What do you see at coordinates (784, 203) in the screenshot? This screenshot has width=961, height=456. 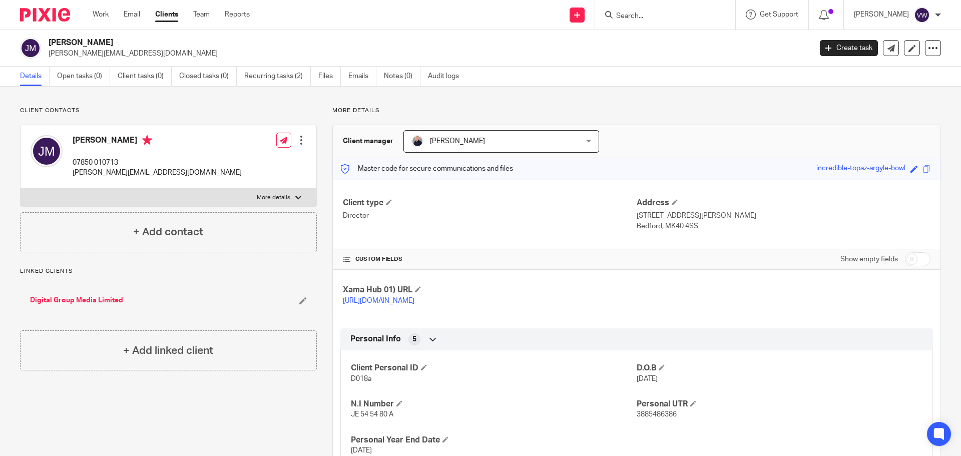 I see `h4: Address` at bounding box center [784, 203].